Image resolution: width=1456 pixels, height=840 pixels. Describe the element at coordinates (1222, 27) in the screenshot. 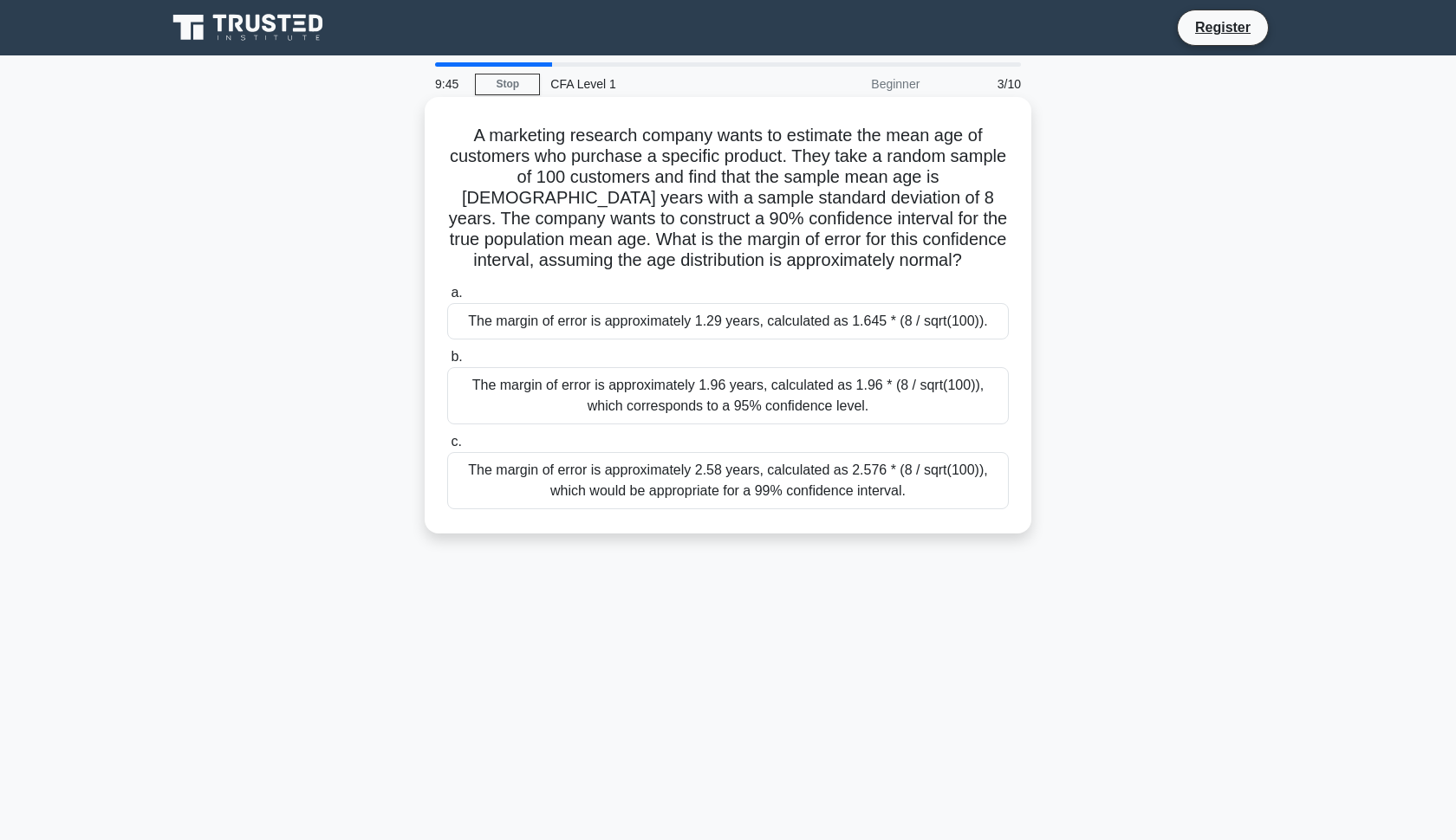

I see `a: Register` at that location.